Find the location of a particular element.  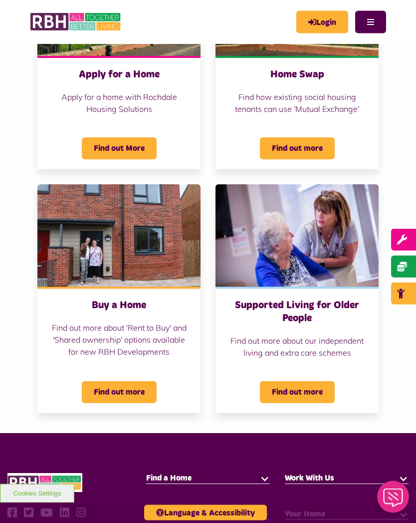

button: Navigation is located at coordinates (371, 22).